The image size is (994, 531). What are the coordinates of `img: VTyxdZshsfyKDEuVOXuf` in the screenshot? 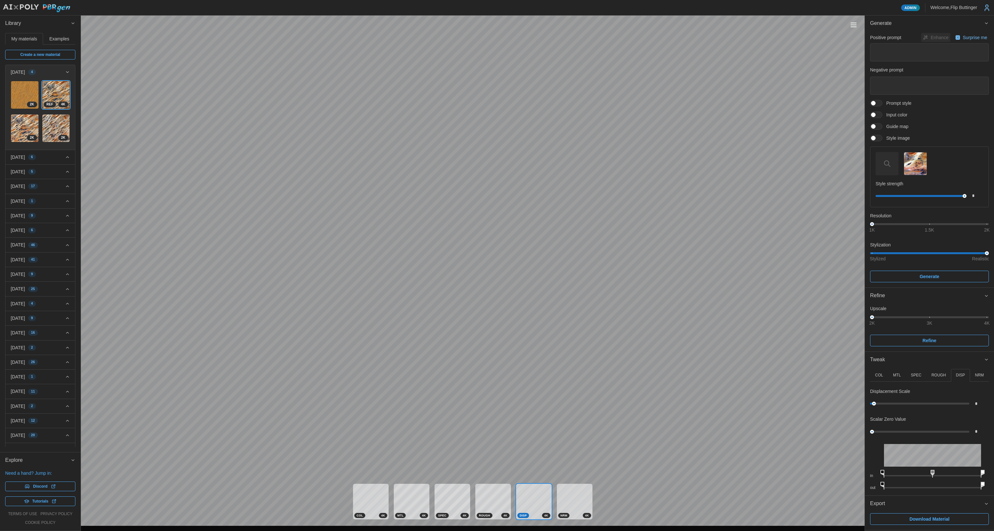 It's located at (56, 95).